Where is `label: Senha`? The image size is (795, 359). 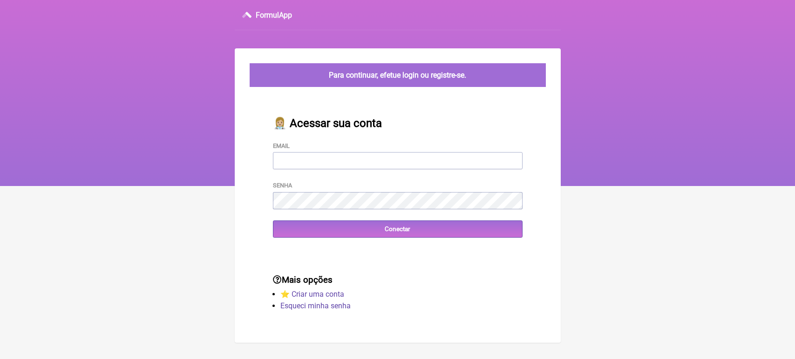 label: Senha is located at coordinates (282, 185).